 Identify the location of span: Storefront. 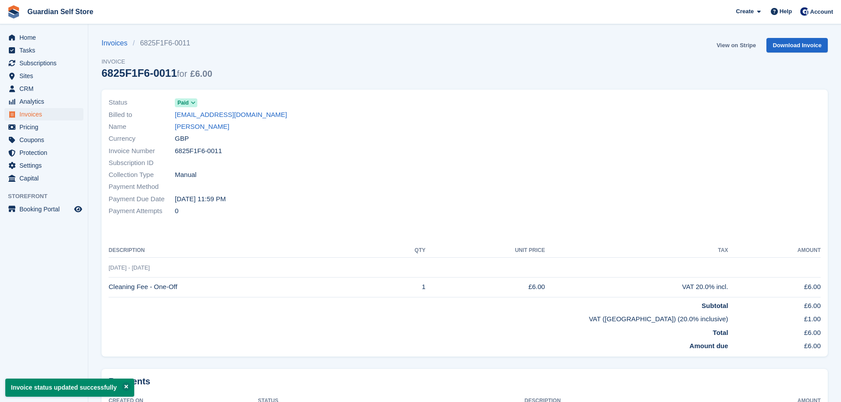
(48, 196).